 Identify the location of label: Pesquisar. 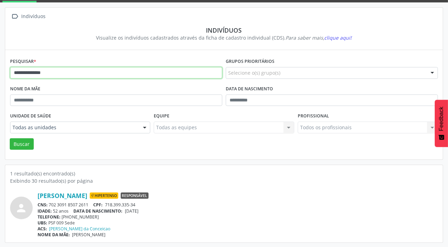
(23, 62).